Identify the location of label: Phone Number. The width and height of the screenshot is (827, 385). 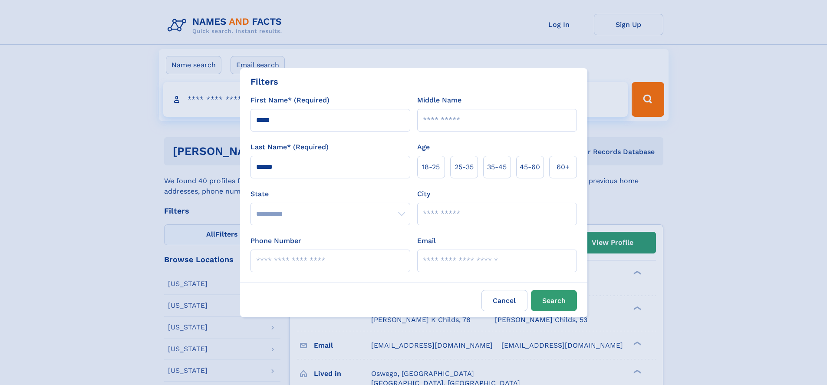
(276, 241).